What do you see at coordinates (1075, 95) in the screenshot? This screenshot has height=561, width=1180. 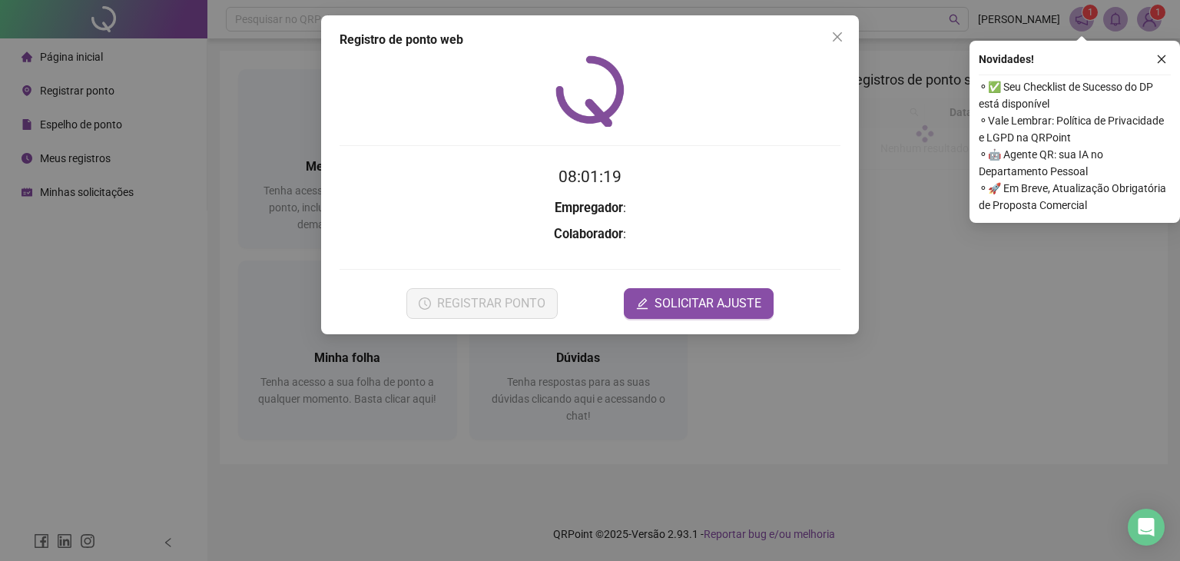 I see `span: ⚬ ✅ Seu Checklist de Sucesso do DP está disponível` at bounding box center [1075, 95].